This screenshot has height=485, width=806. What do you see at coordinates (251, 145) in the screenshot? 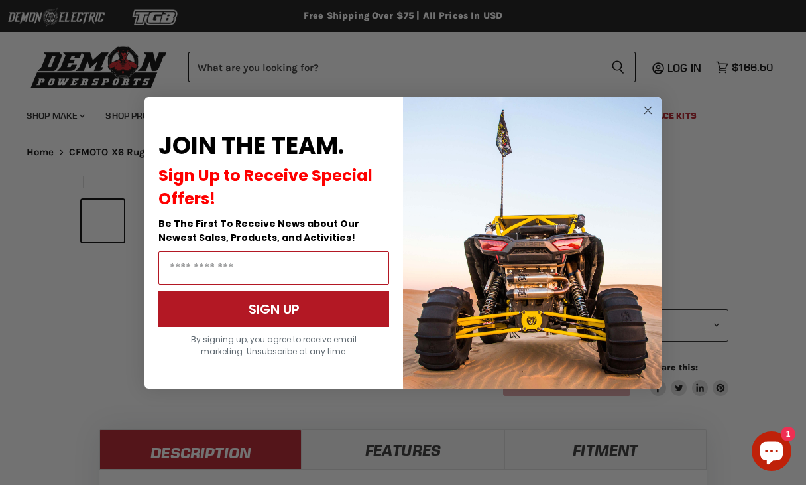
I see `span: JOIN THE TEAM.` at bounding box center [251, 145].